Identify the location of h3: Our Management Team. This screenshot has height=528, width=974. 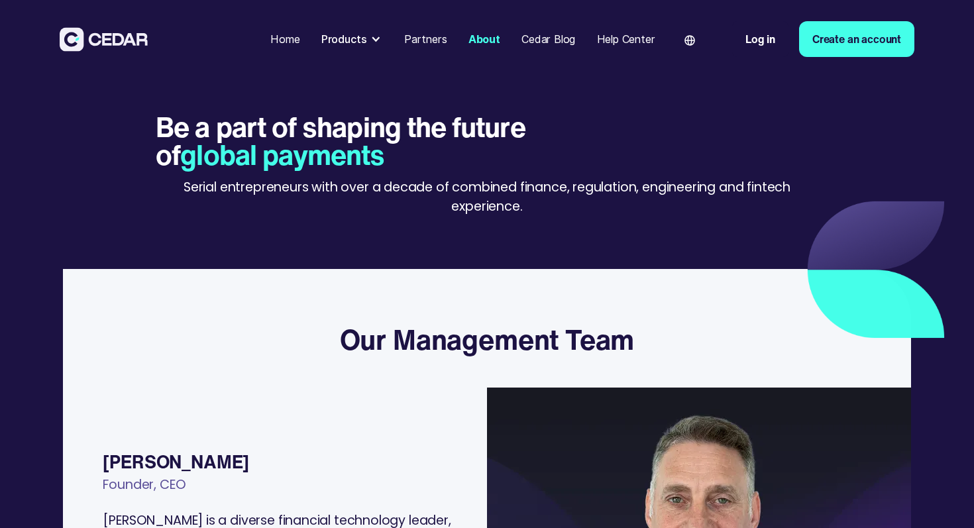
(487, 339).